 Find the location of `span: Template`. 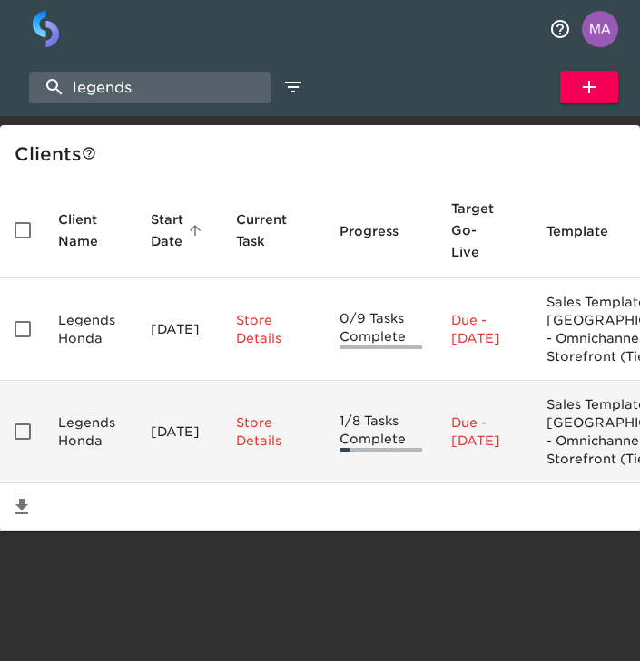

span: Template is located at coordinates (589, 231).